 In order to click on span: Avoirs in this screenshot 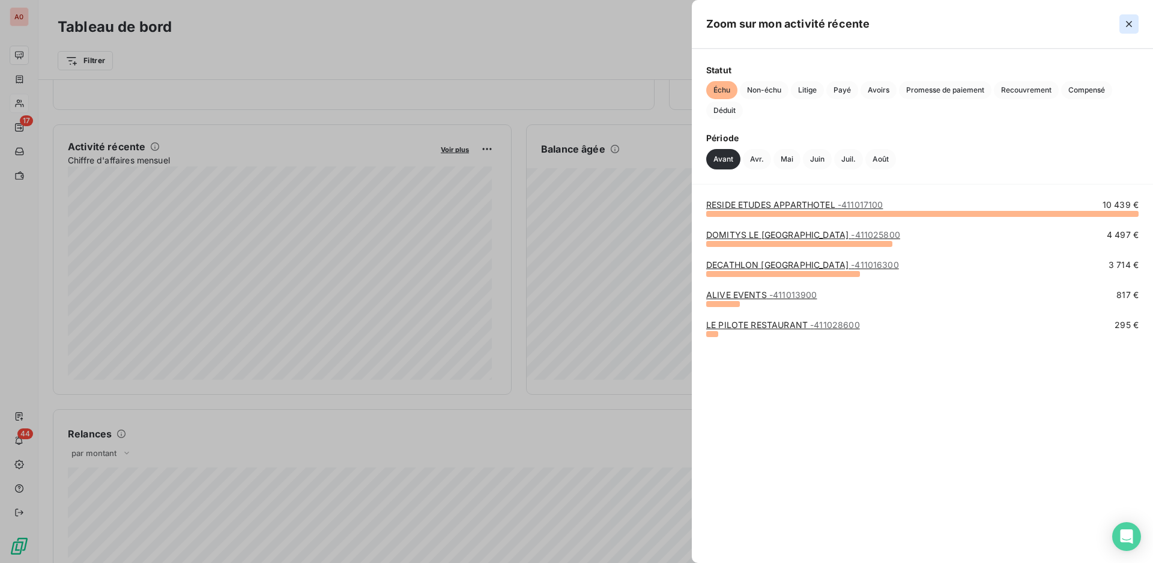, I will do `click(878, 90)`.